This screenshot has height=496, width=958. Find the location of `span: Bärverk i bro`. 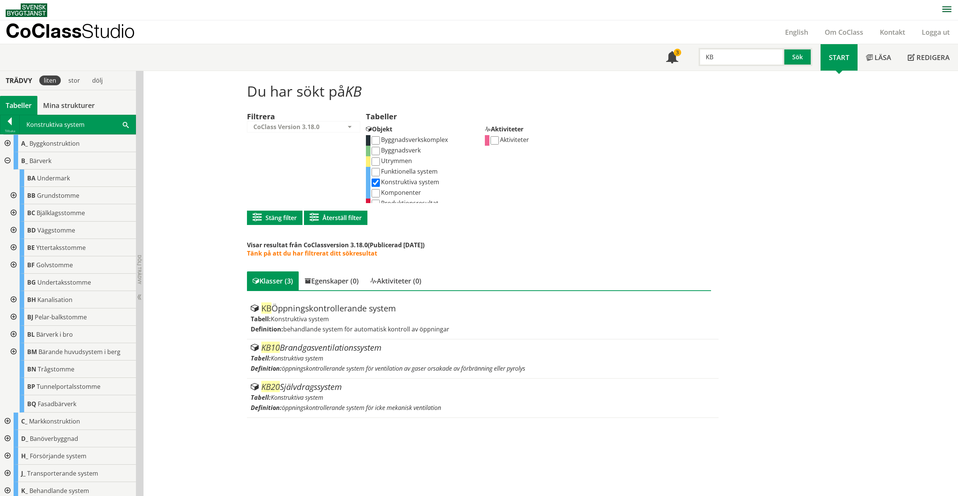

span: Bärverk i bro is located at coordinates (54, 335).